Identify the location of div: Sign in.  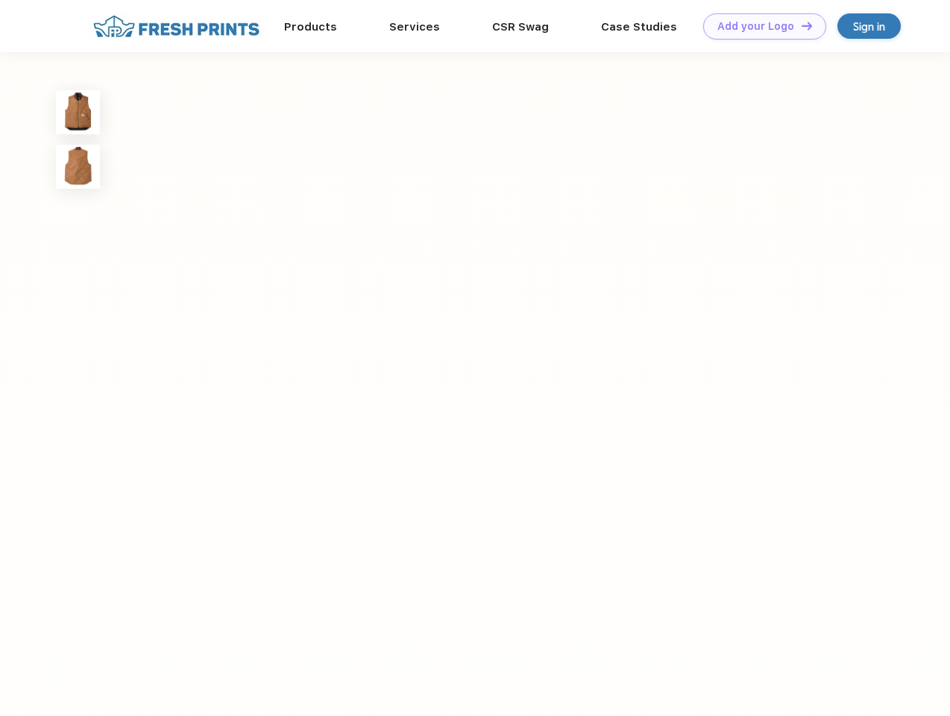
(868, 26).